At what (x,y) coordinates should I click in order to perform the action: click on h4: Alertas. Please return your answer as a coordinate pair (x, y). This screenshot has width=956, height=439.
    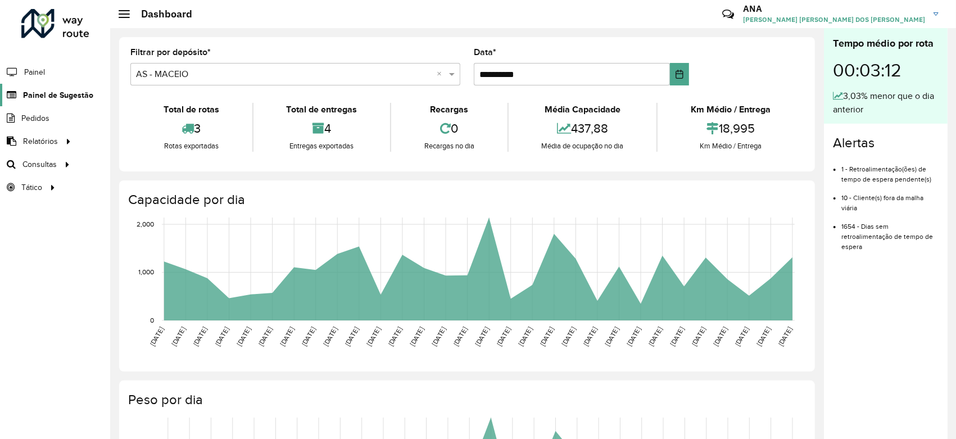
    Looking at the image, I should click on (886, 143).